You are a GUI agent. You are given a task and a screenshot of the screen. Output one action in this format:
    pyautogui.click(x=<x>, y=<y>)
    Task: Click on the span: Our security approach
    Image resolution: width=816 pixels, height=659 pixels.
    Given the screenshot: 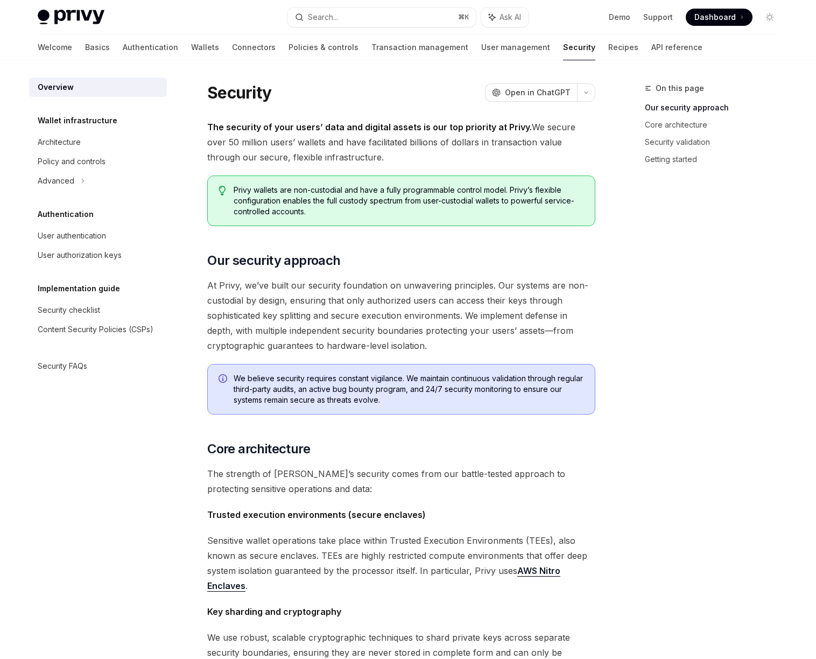 What is the action you would take?
    pyautogui.click(x=273, y=261)
    